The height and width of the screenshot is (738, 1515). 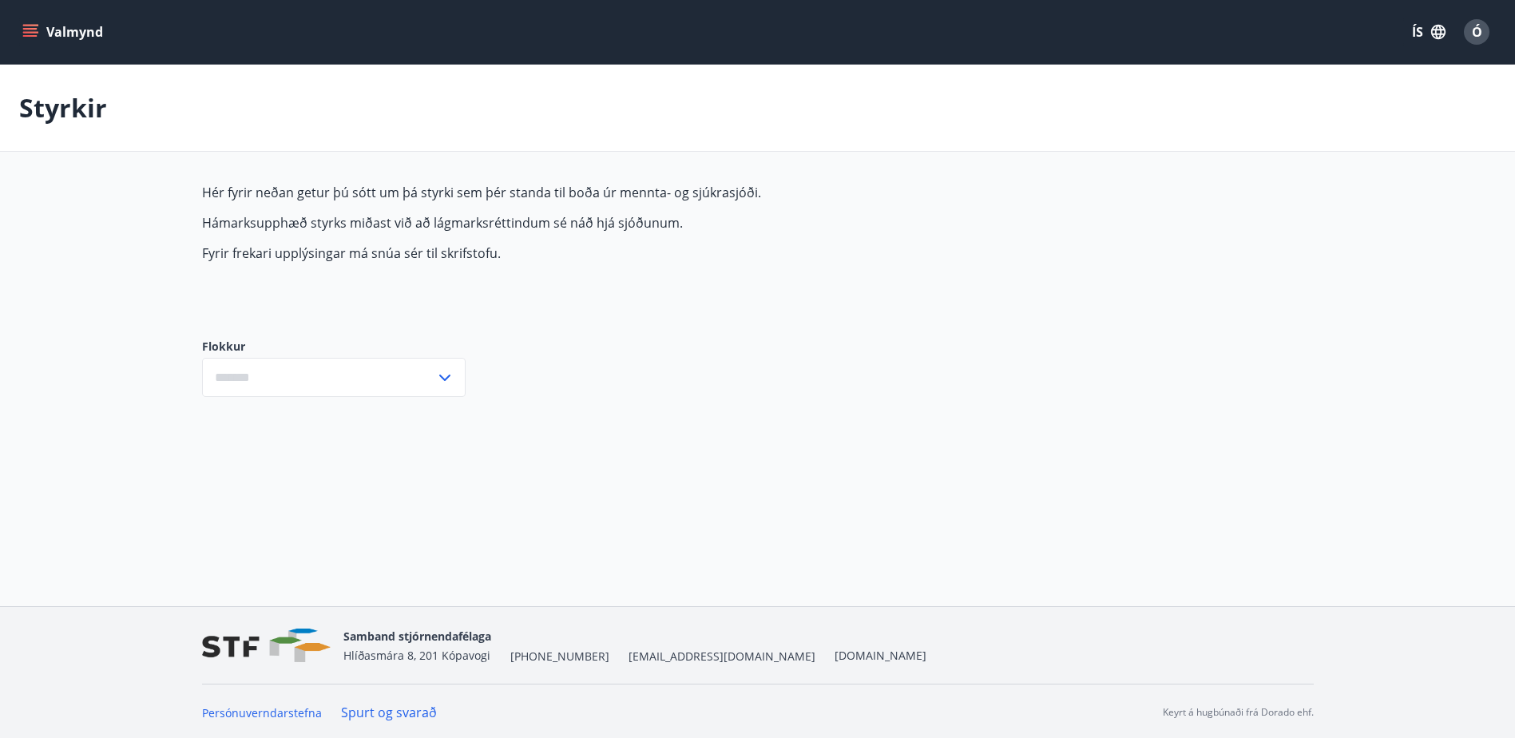 I want to click on p: Hámarksupphæð styrks miðast við að lágmarksréttindum sé náð hjá sjóðunum., so click(x=579, y=223).